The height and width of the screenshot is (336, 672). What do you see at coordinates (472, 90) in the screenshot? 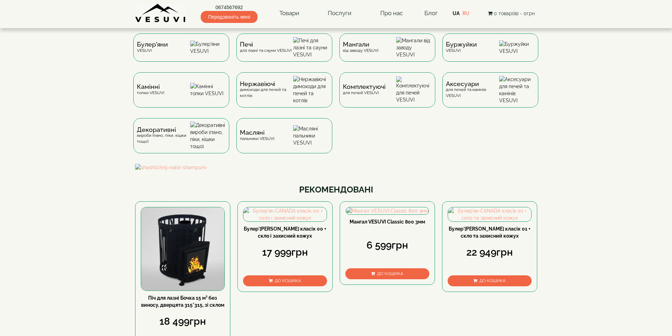
I see `div: для печей та камінів VESUVI` at bounding box center [472, 90].